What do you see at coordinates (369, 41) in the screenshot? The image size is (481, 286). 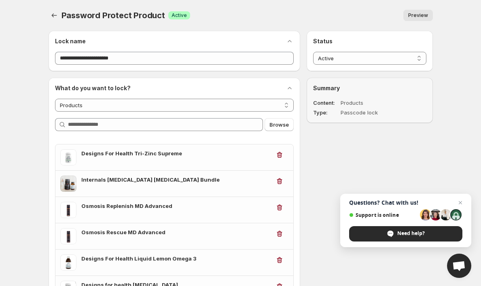 I see `h2: Status` at bounding box center [369, 41].